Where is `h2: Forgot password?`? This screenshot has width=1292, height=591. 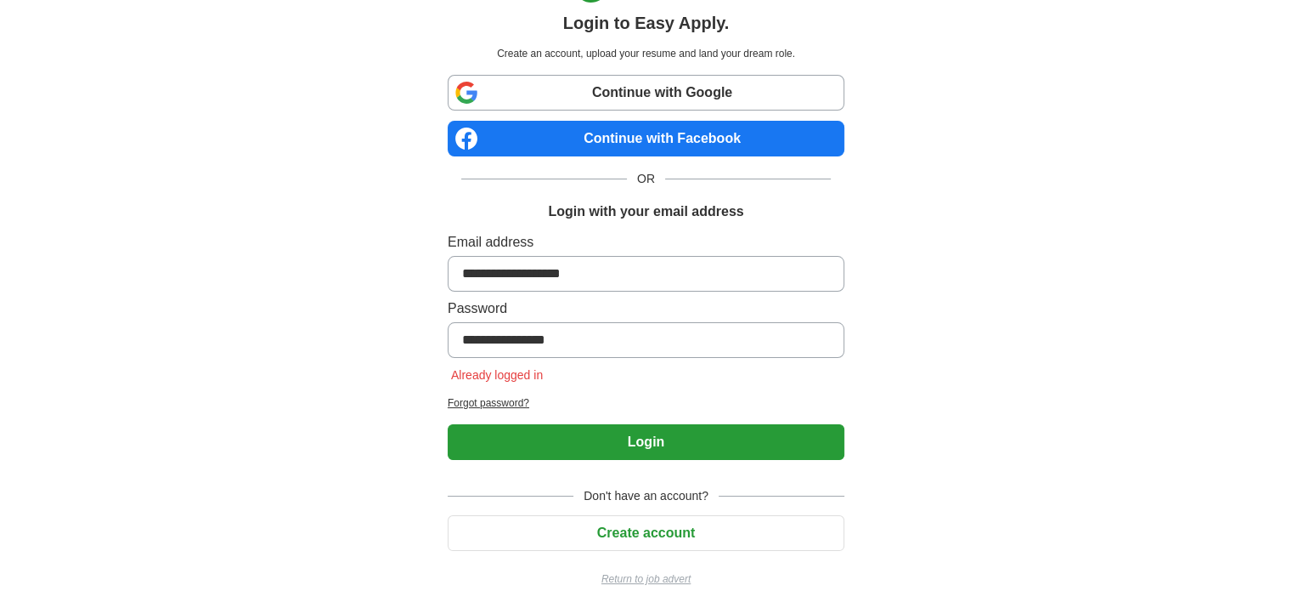
h2: Forgot password? is located at coordinates (646, 403).